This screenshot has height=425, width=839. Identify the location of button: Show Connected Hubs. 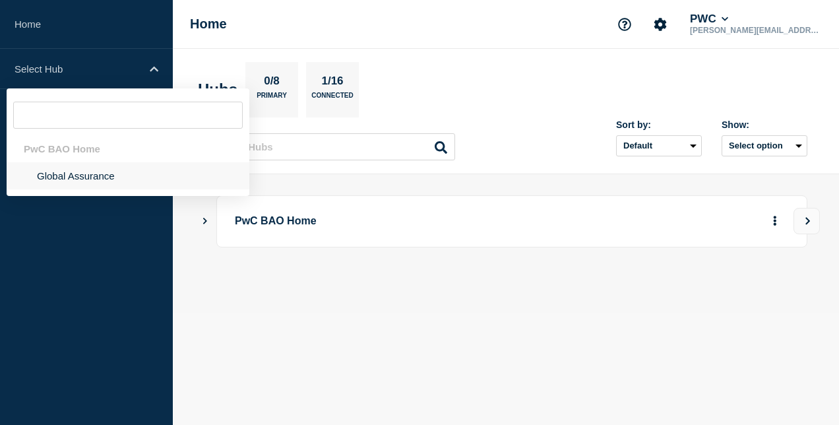
(205, 221).